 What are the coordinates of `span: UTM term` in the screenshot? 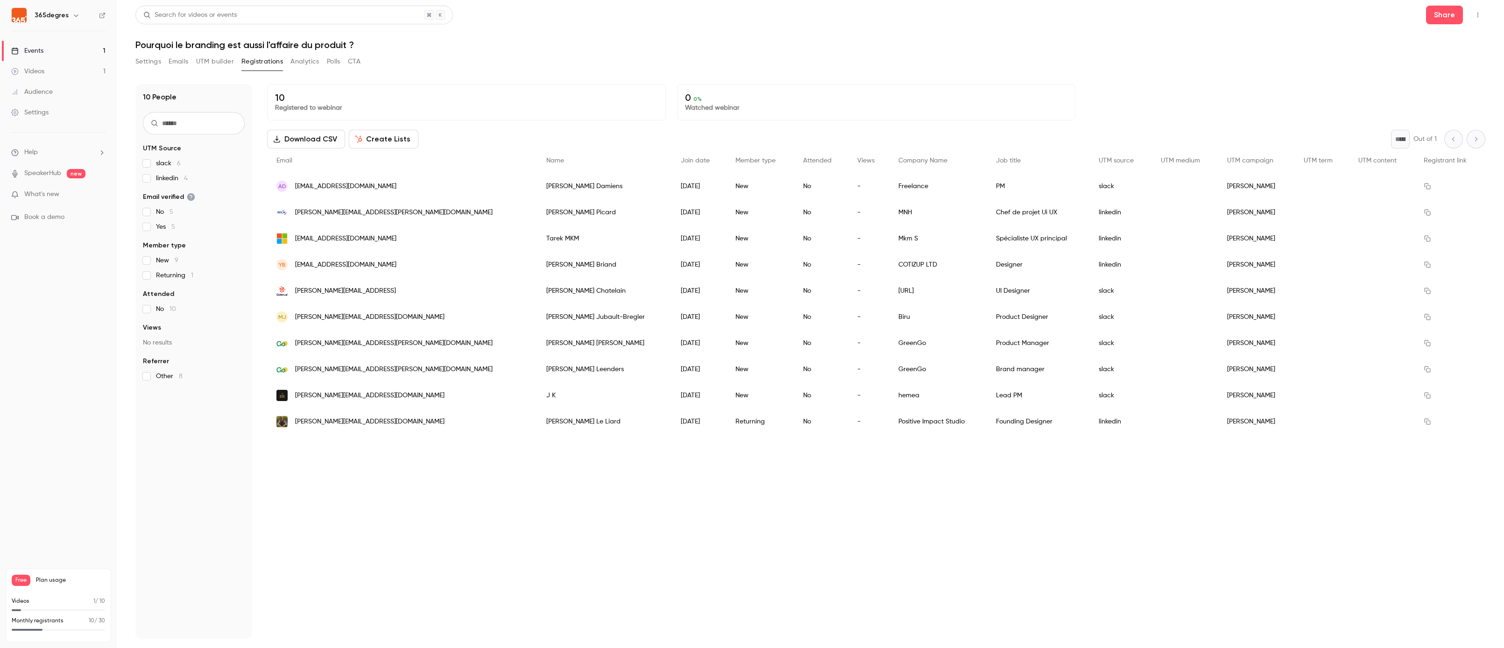 It's located at (1318, 161).